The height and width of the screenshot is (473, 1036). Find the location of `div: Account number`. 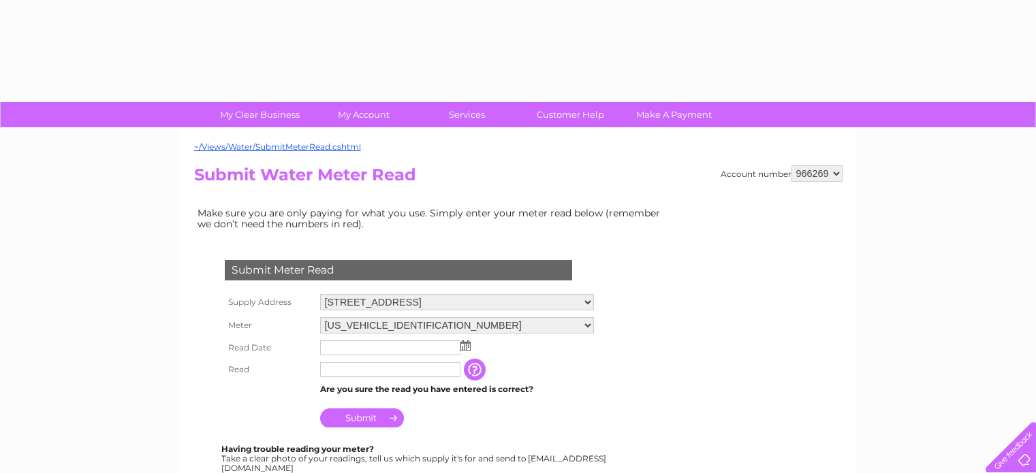

div: Account number is located at coordinates (781, 174).